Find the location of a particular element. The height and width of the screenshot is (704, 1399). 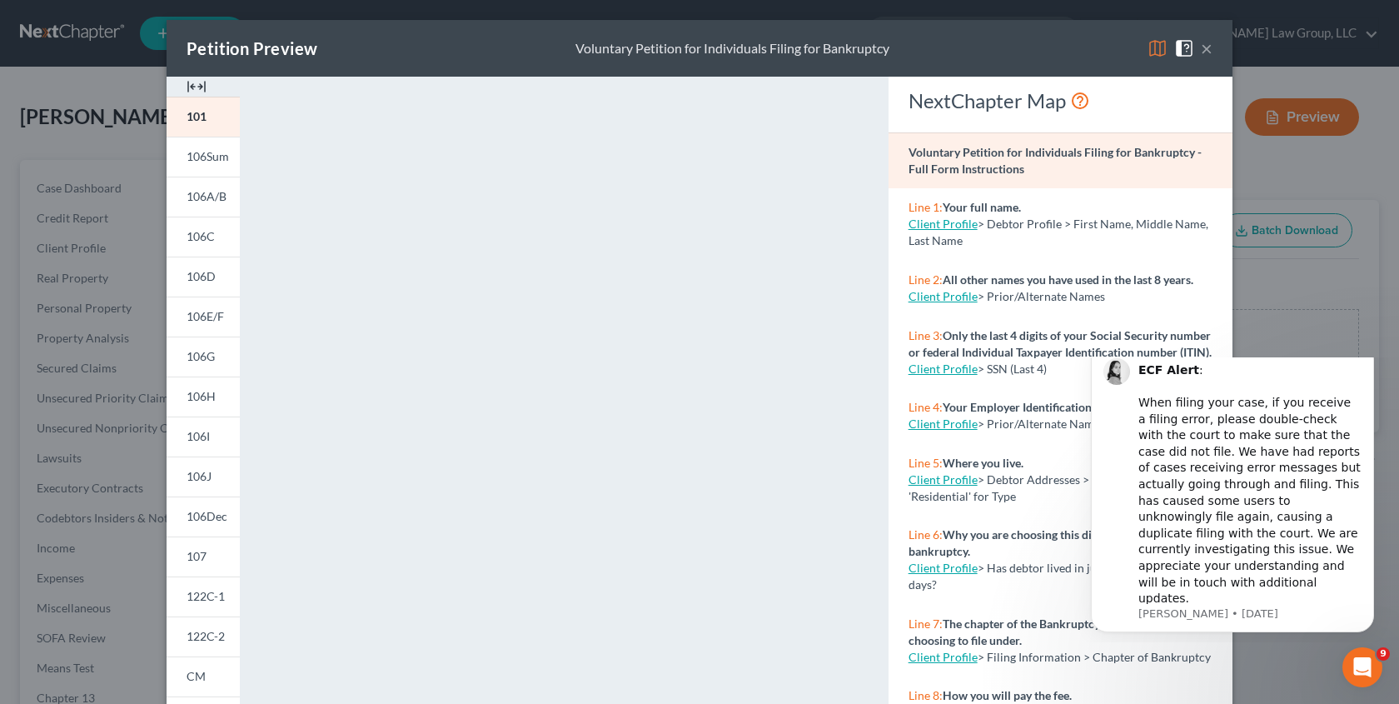

span: 106H is located at coordinates (201, 396).